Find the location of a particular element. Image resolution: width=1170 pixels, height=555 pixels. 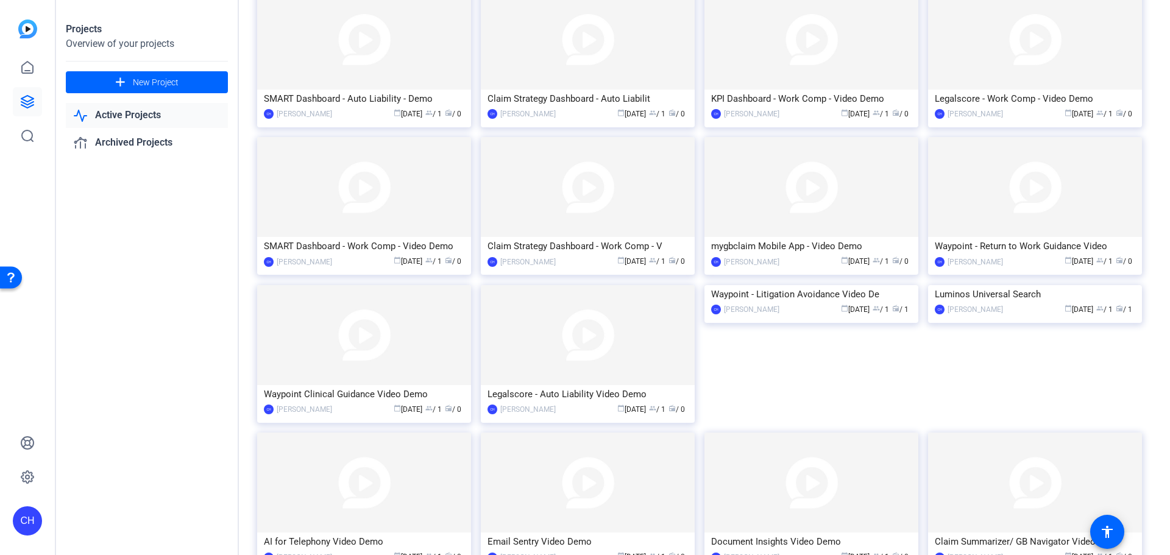

button: New Project is located at coordinates (147, 82).